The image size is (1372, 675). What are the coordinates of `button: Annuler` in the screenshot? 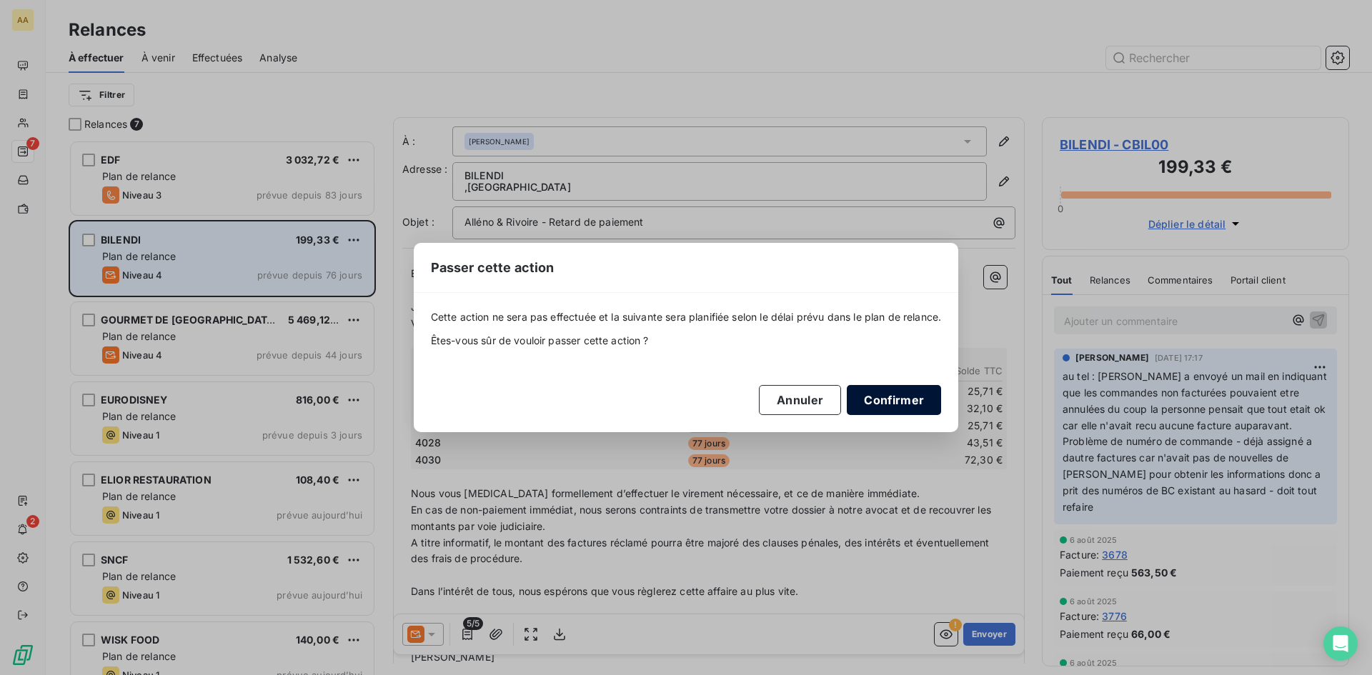 It's located at (800, 400).